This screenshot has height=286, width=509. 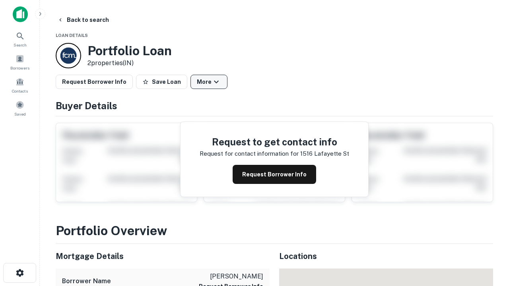 What do you see at coordinates (249, 154) in the screenshot?
I see `p: Request for contact information for` at bounding box center [249, 154].